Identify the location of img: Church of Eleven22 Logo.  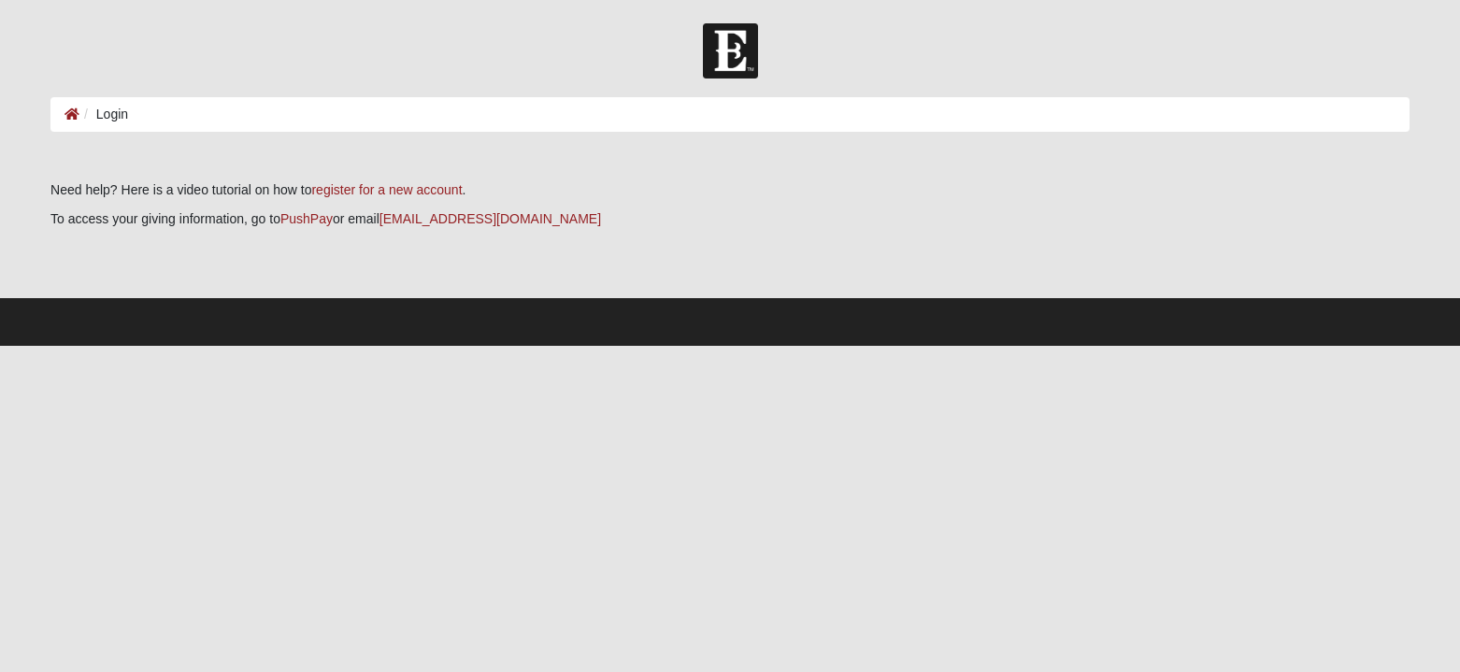
(730, 50).